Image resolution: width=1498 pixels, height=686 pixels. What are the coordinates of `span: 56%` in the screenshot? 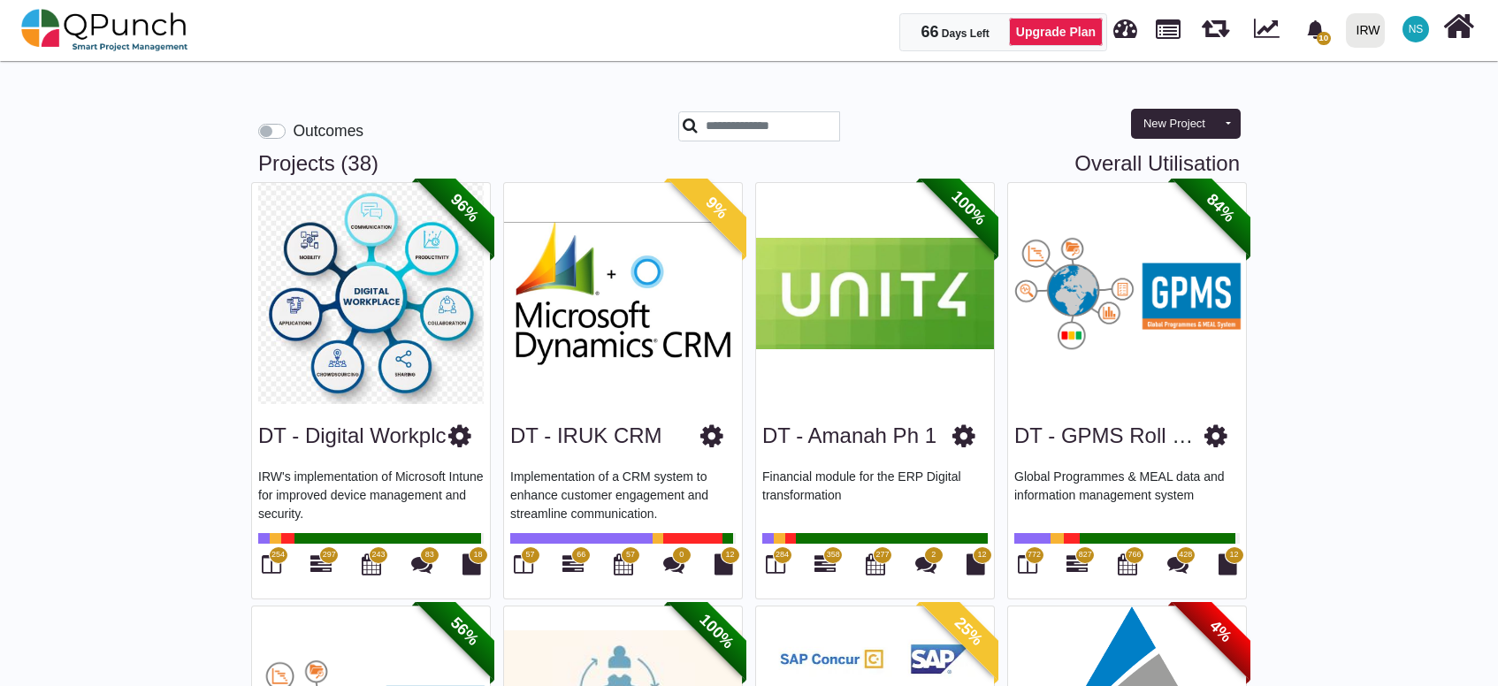 It's located at (464, 631).